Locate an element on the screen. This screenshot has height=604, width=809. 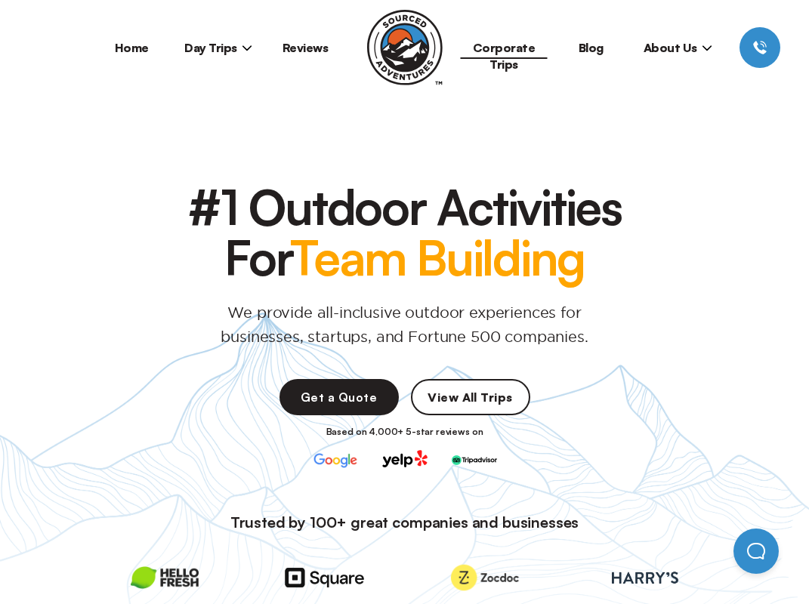
a: Blog is located at coordinates (591, 48).